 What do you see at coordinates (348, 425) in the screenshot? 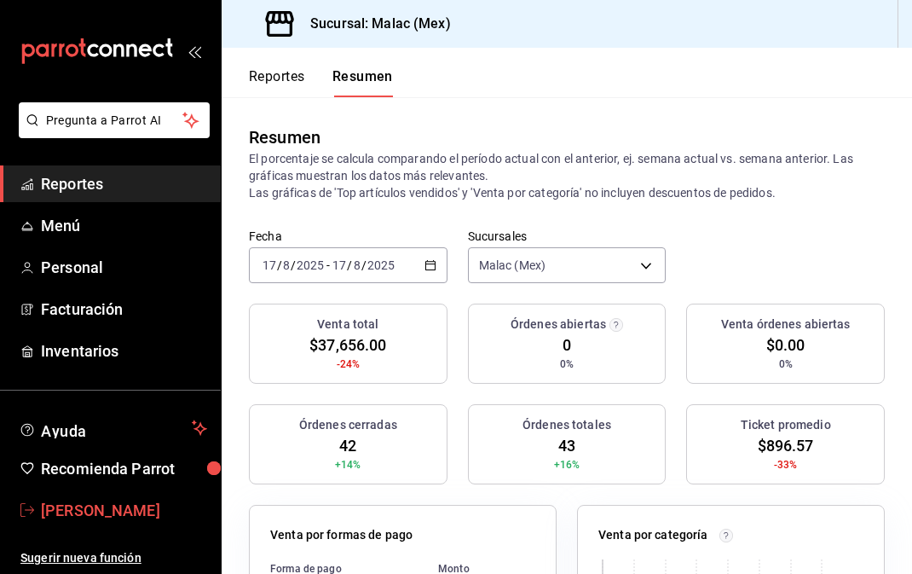
I see `h3: Órdenes cerradas` at bounding box center [348, 425].